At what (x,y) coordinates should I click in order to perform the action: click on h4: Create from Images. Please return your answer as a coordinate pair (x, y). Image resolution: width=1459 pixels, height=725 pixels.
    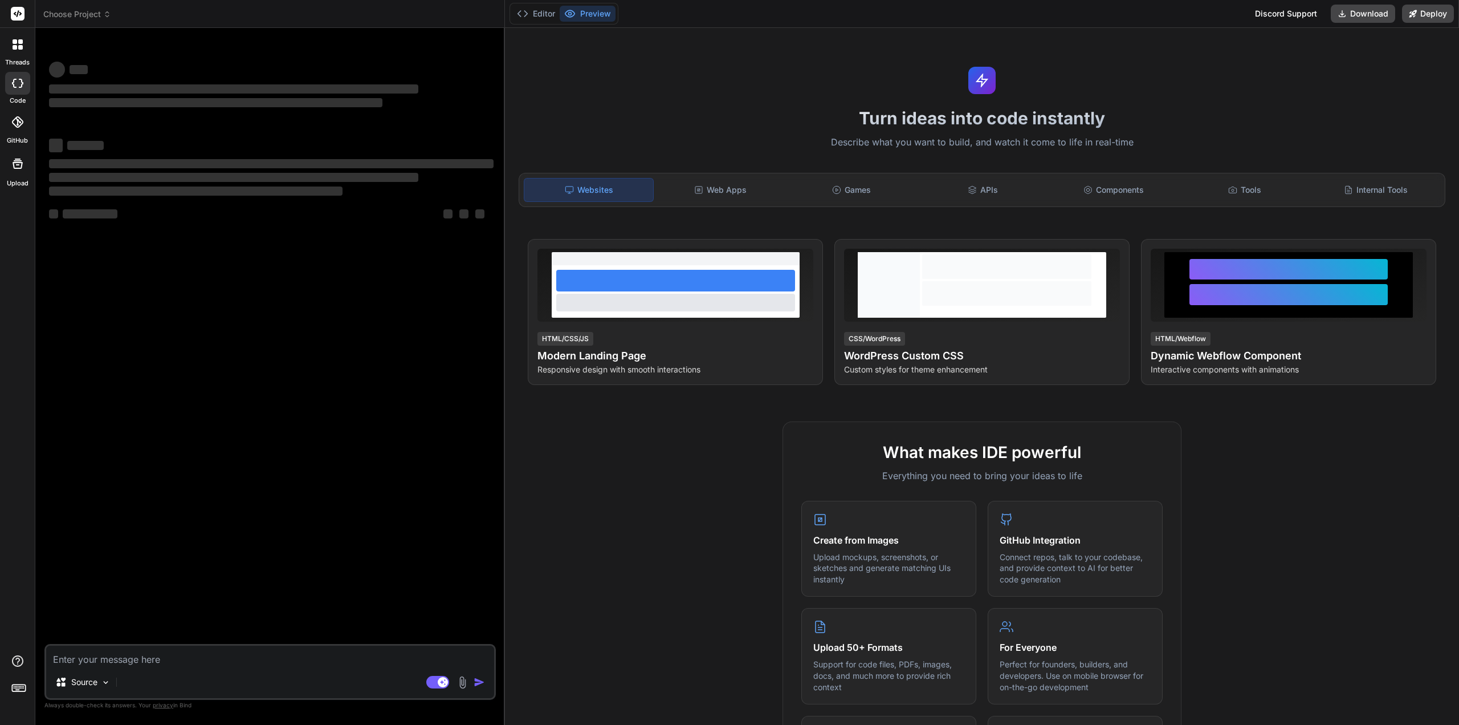
    Looking at the image, I should click on (889, 540).